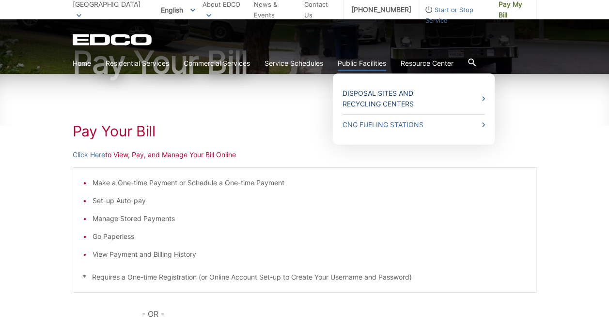 The height and width of the screenshot is (326, 609). What do you see at coordinates (309, 201) in the screenshot?
I see `li: Set-up Auto-pay` at bounding box center [309, 201].